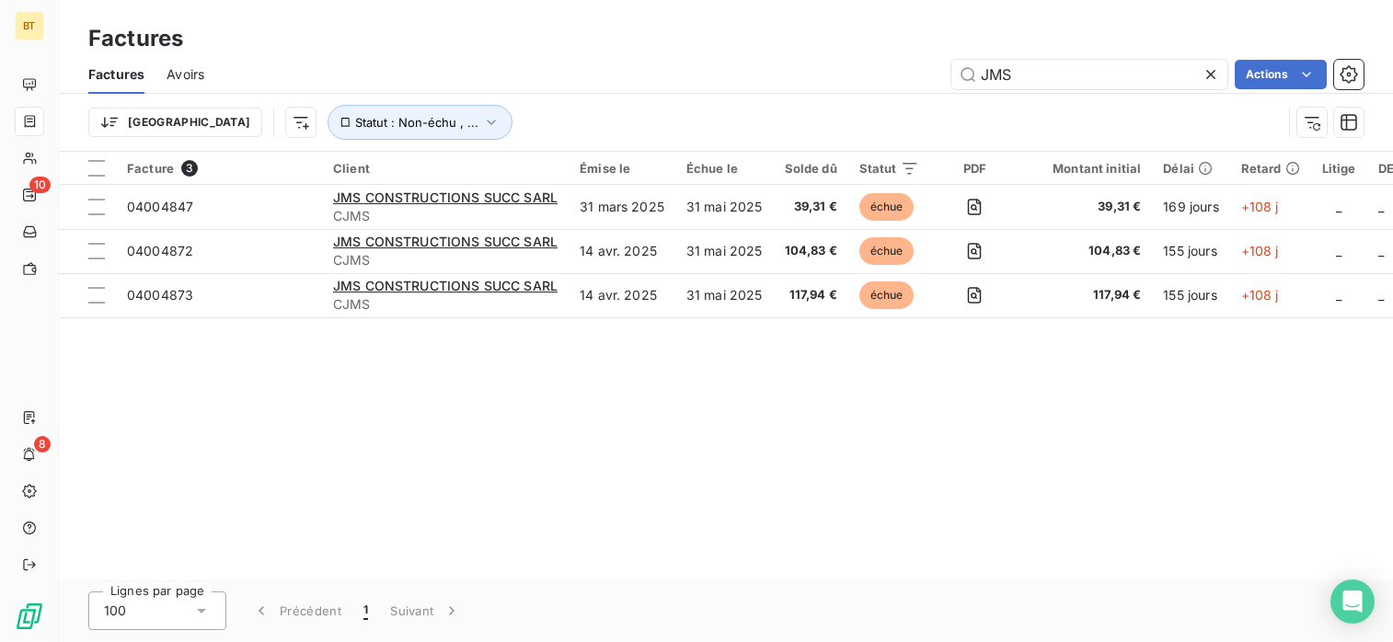 This screenshot has width=1393, height=642. What do you see at coordinates (622, 168) in the screenshot?
I see `div: Émise le` at bounding box center [622, 168].